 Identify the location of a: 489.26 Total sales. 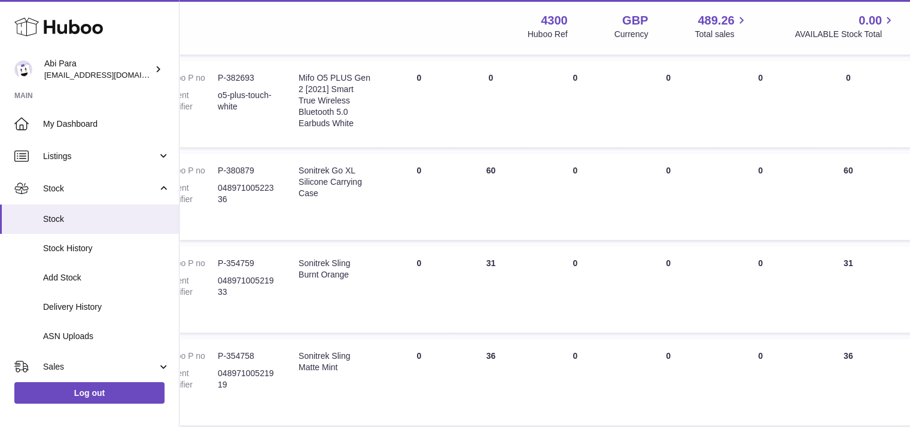
(721, 26).